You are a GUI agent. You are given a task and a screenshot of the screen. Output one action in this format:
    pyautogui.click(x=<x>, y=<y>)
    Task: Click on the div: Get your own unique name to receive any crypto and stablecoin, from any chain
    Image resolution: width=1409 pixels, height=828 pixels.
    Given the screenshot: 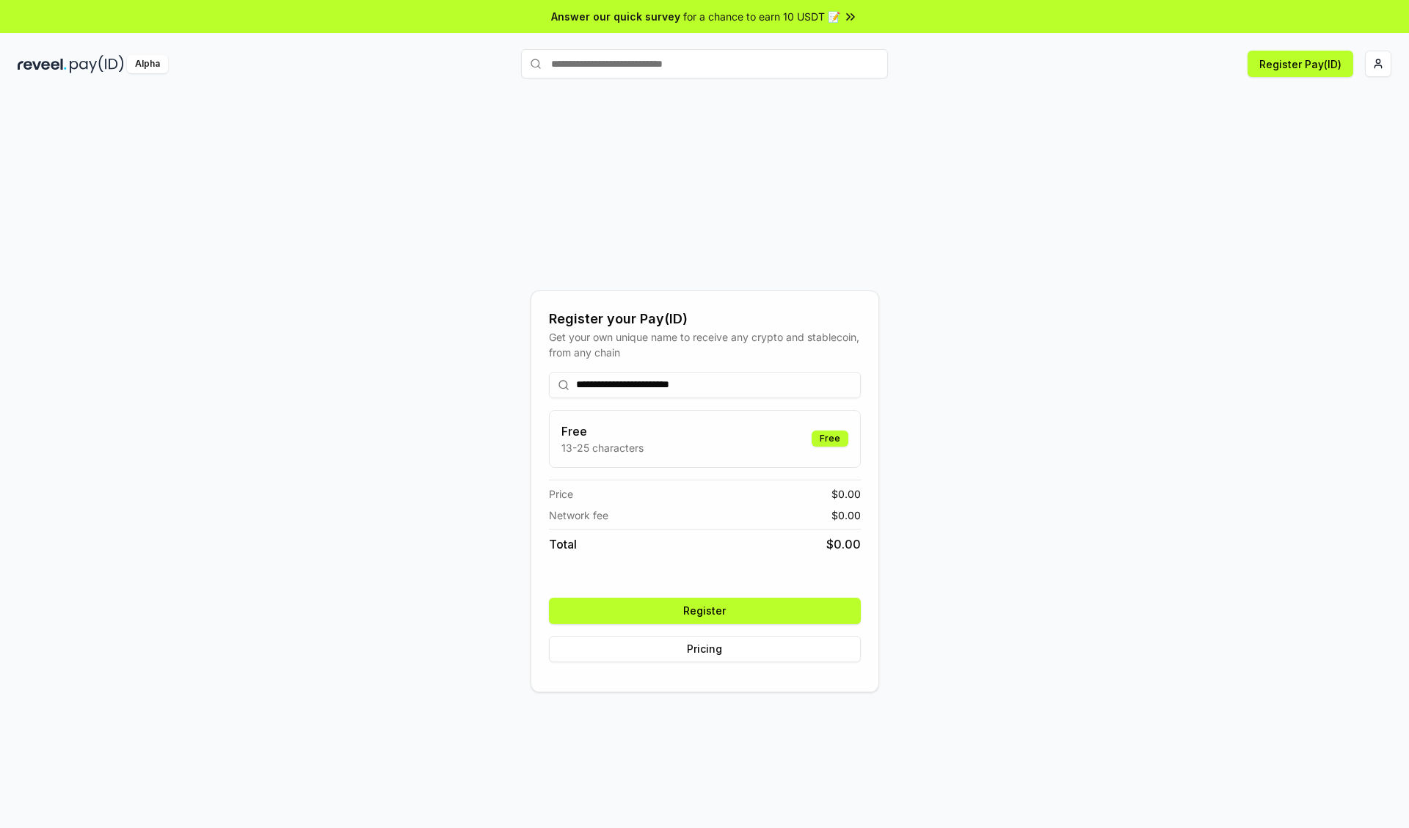 What is the action you would take?
    pyautogui.click(x=704, y=345)
    